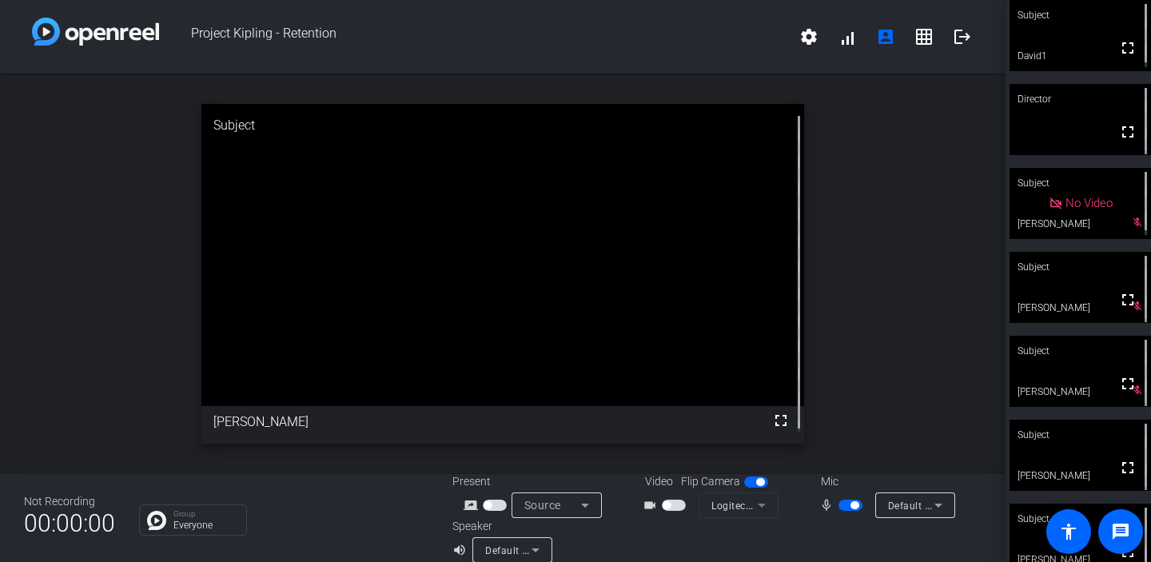 The height and width of the screenshot is (562, 1151). I want to click on div: Director, so click(1080, 99).